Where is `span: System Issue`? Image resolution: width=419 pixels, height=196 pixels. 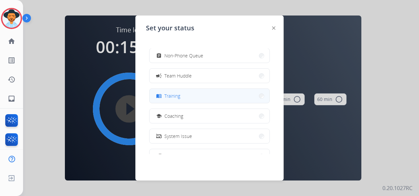 span: System Issue is located at coordinates (178, 136).